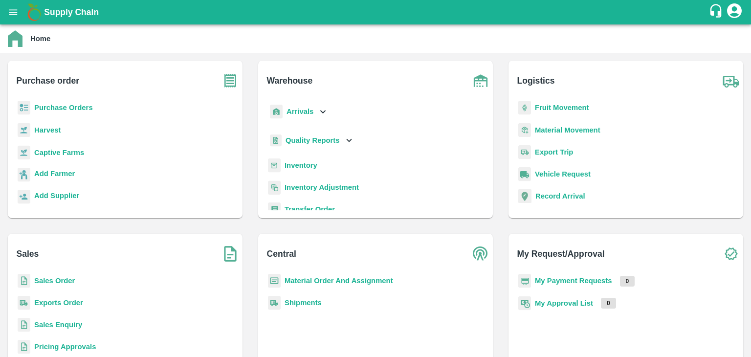 Image resolution: width=751 pixels, height=357 pixels. What do you see at coordinates (48, 81) in the screenshot?
I see `b: Purchase order` at bounding box center [48, 81].